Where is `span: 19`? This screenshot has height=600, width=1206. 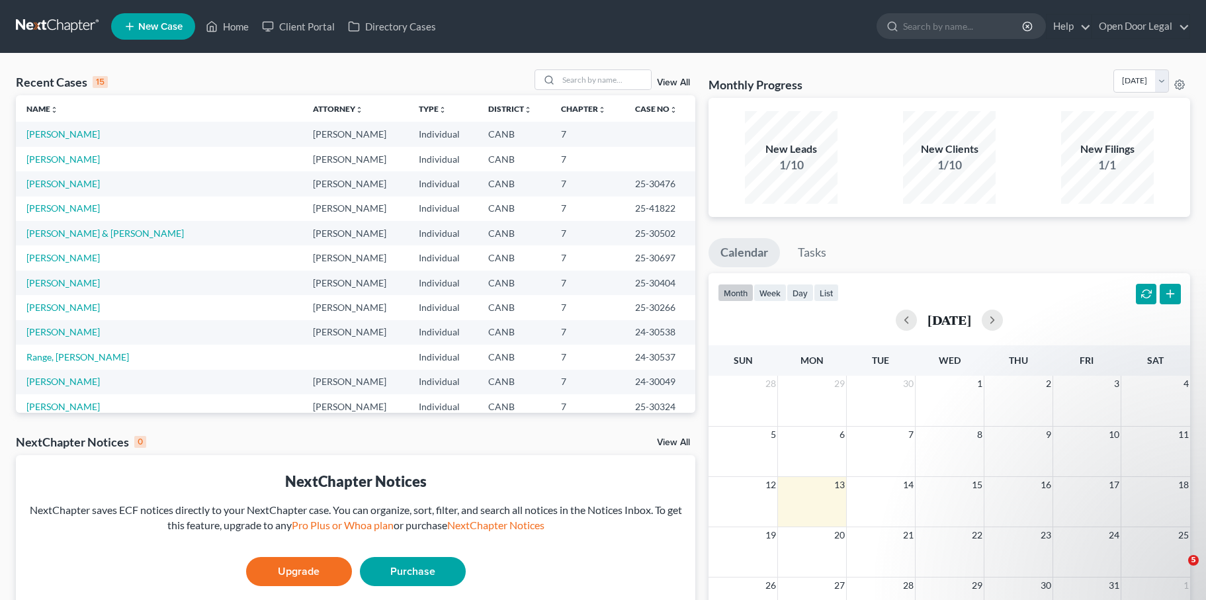
span: 19 is located at coordinates (771, 535).